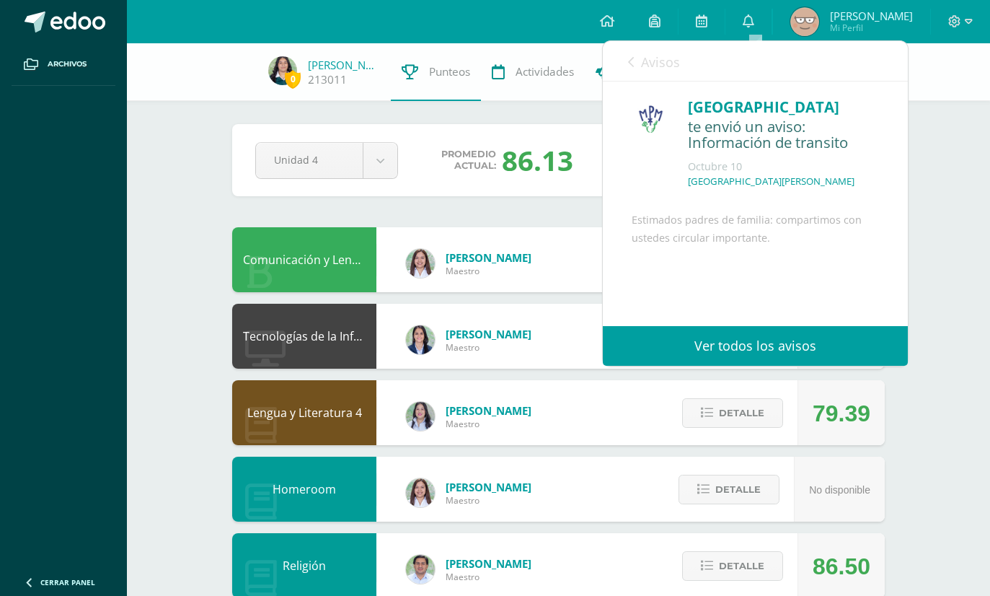 The width and height of the screenshot is (990, 596). I want to click on span: Promedio actual:, so click(469, 160).